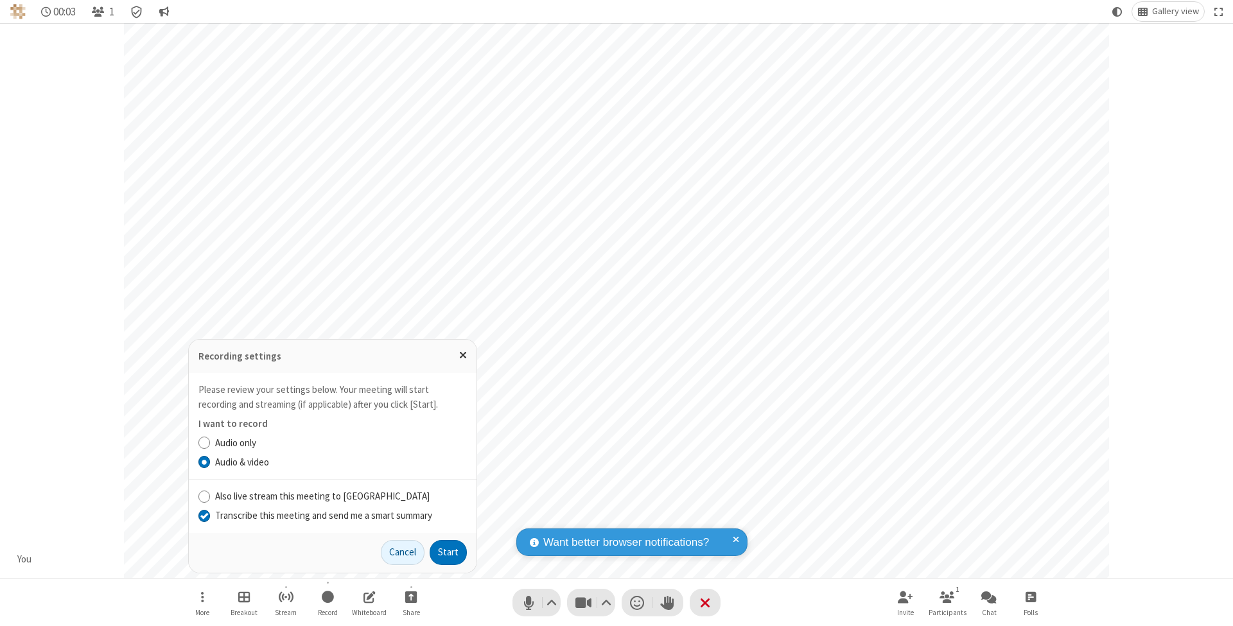 This screenshot has height=626, width=1233. What do you see at coordinates (286, 612) in the screenshot?
I see `span: Stream` at bounding box center [286, 612].